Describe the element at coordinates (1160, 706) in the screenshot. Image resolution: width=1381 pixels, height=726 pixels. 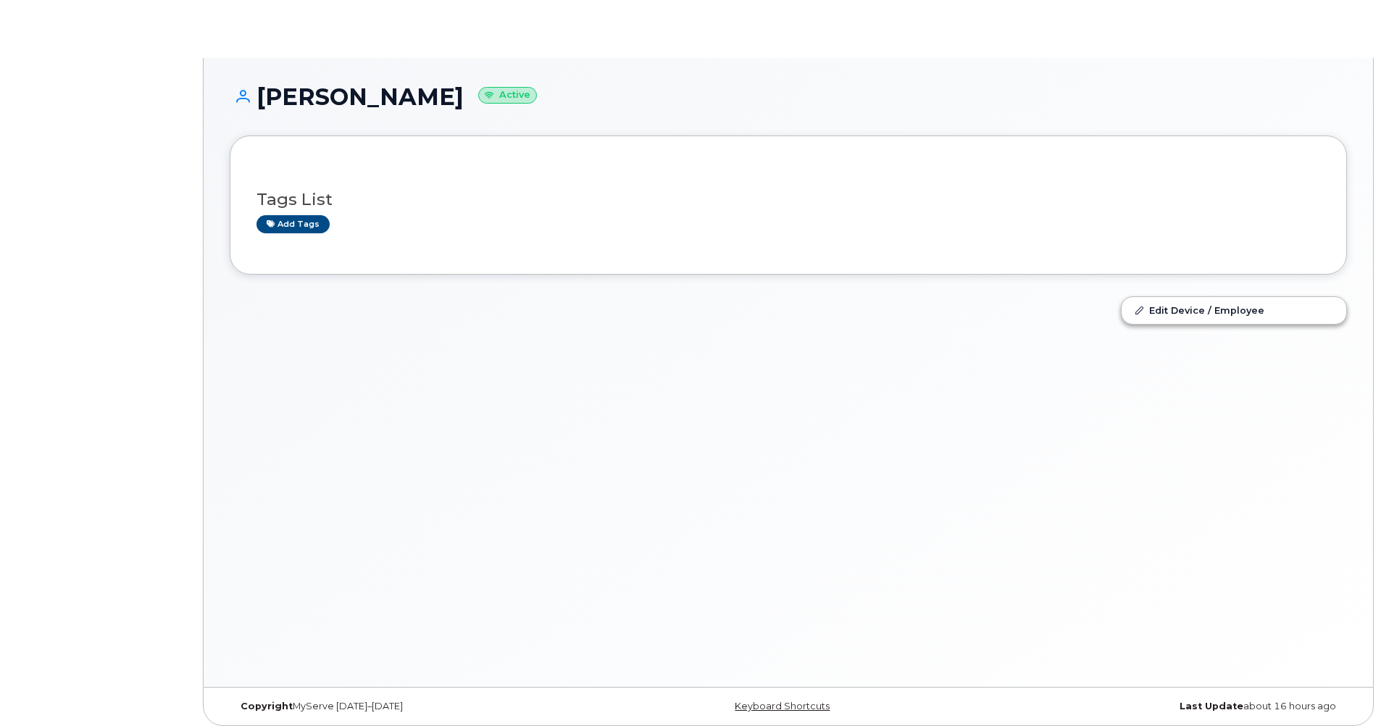
I see `div: about 16 hours ago` at that location.